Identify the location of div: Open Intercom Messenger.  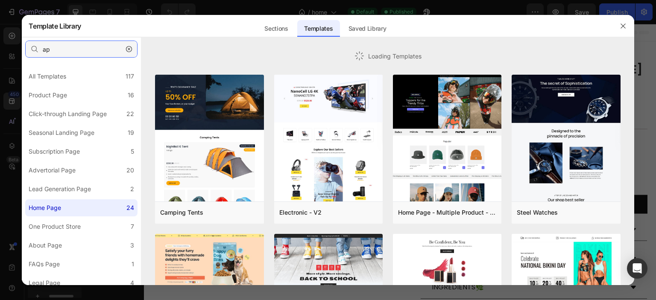
(637, 268).